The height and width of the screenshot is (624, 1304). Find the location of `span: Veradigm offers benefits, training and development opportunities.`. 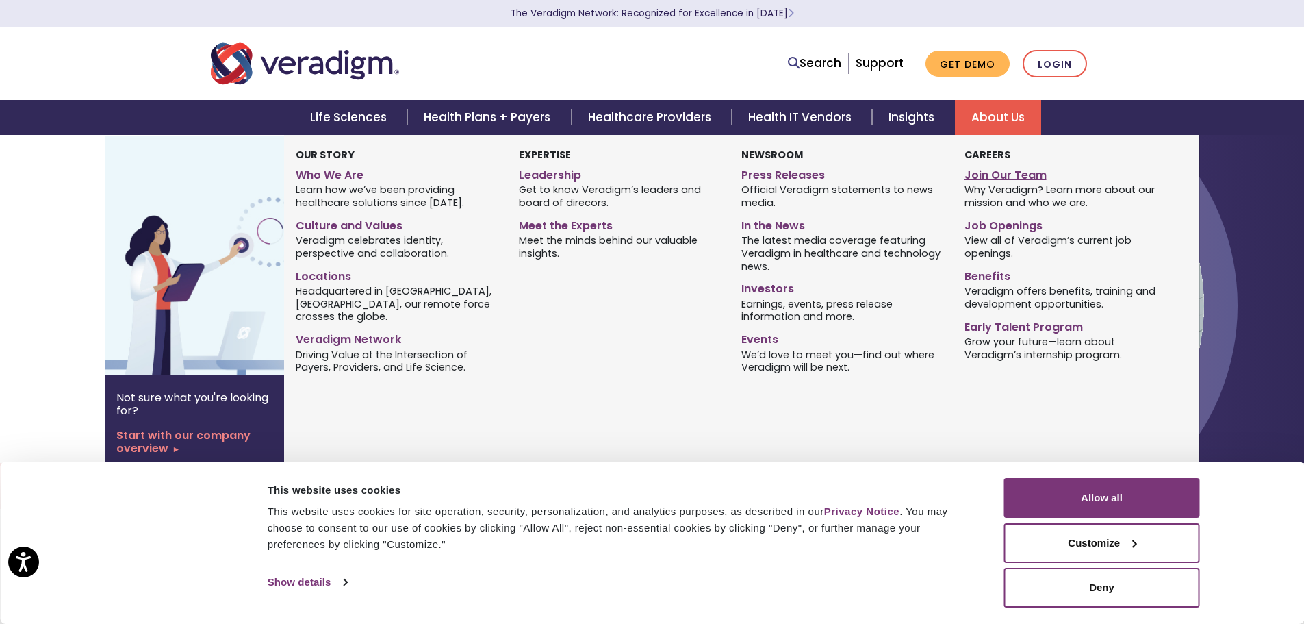

span: Veradigm offers benefits, training and development opportunities. is located at coordinates (1065, 296).